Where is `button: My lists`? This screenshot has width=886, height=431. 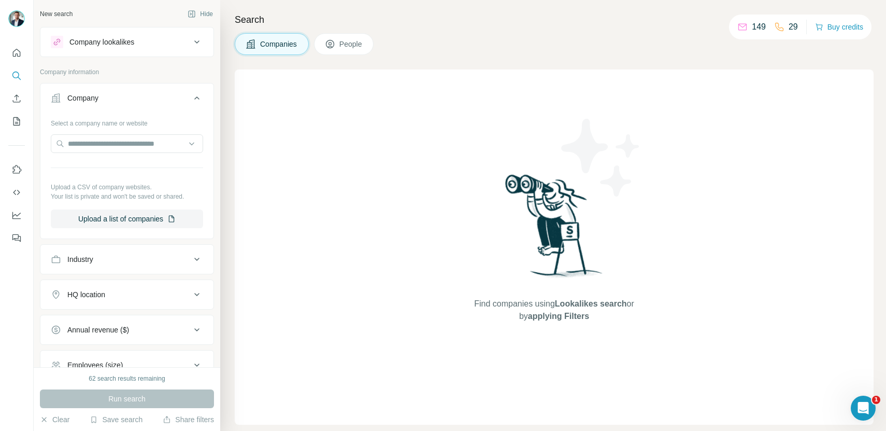 button: My lists is located at coordinates (17, 121).